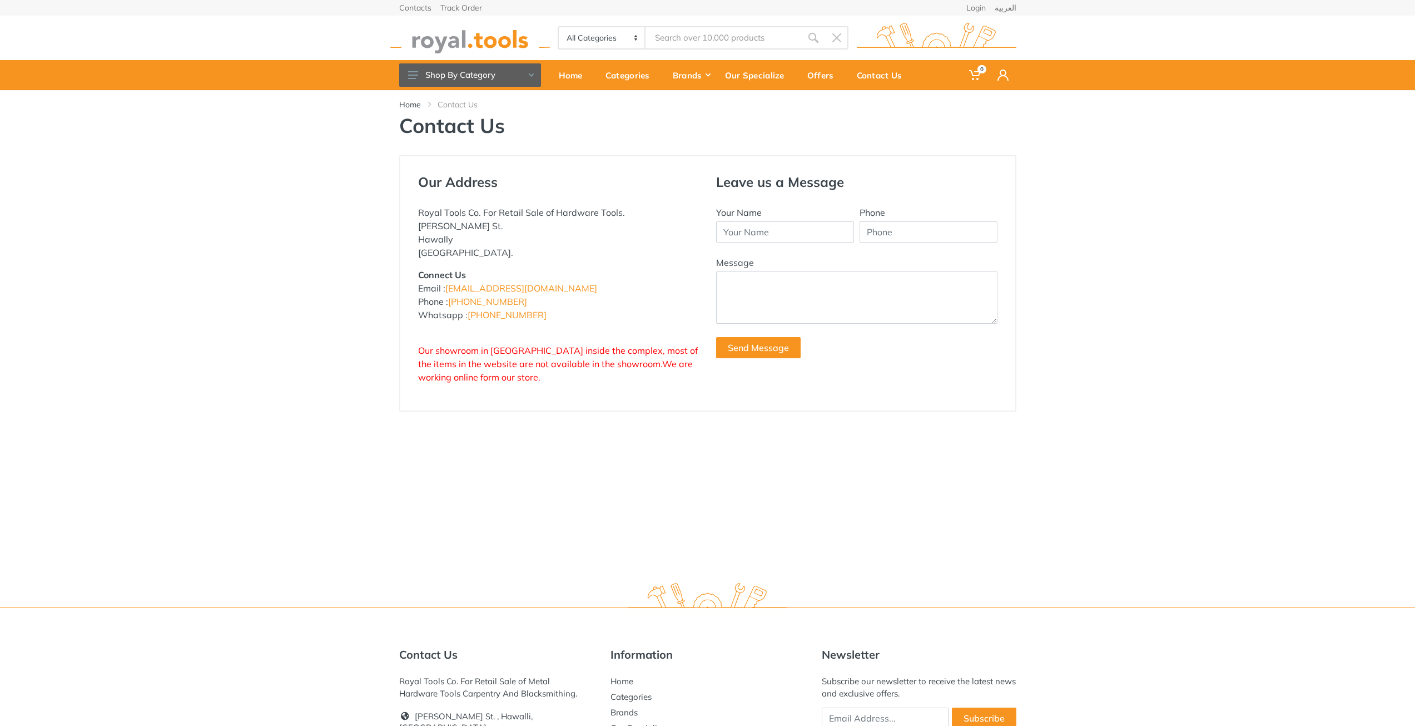 This screenshot has height=726, width=1415. What do you see at coordinates (624, 712) in the screenshot?
I see `a: Brands` at bounding box center [624, 712].